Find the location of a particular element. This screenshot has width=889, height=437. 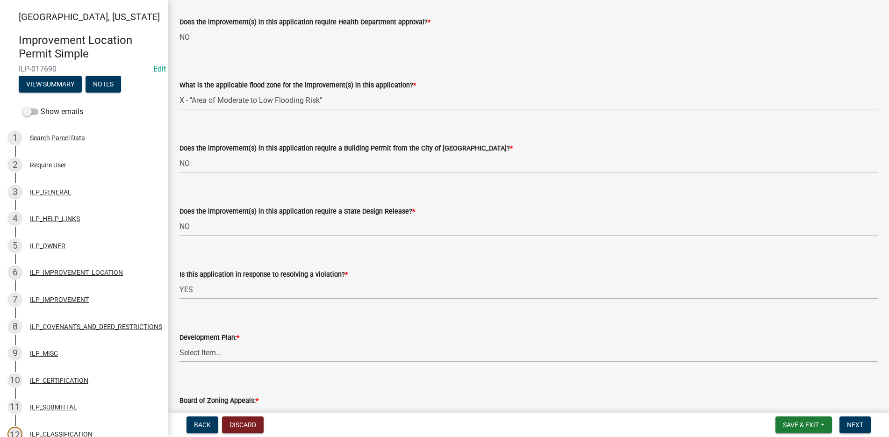

div: 7 is located at coordinates (15, 300).